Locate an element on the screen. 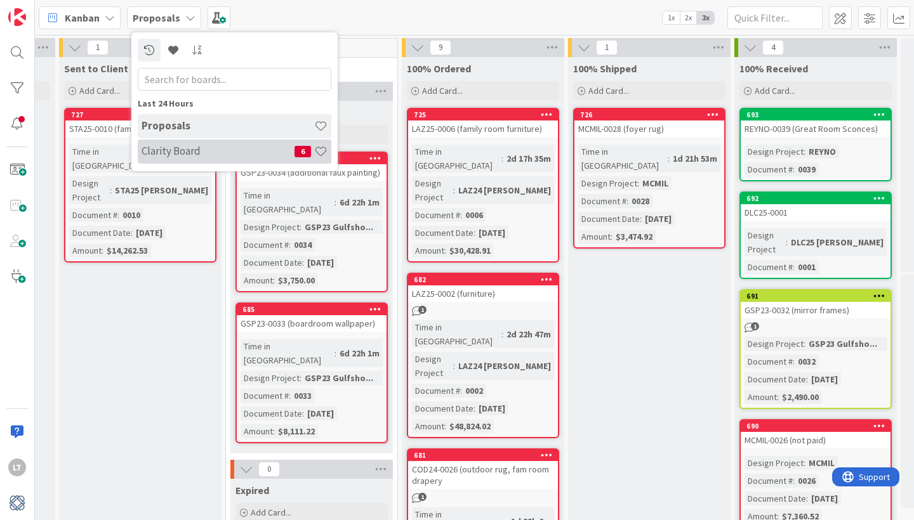 Image resolution: width=914 pixels, height=520 pixels. div: 2d 17h 35m is located at coordinates (529, 159).